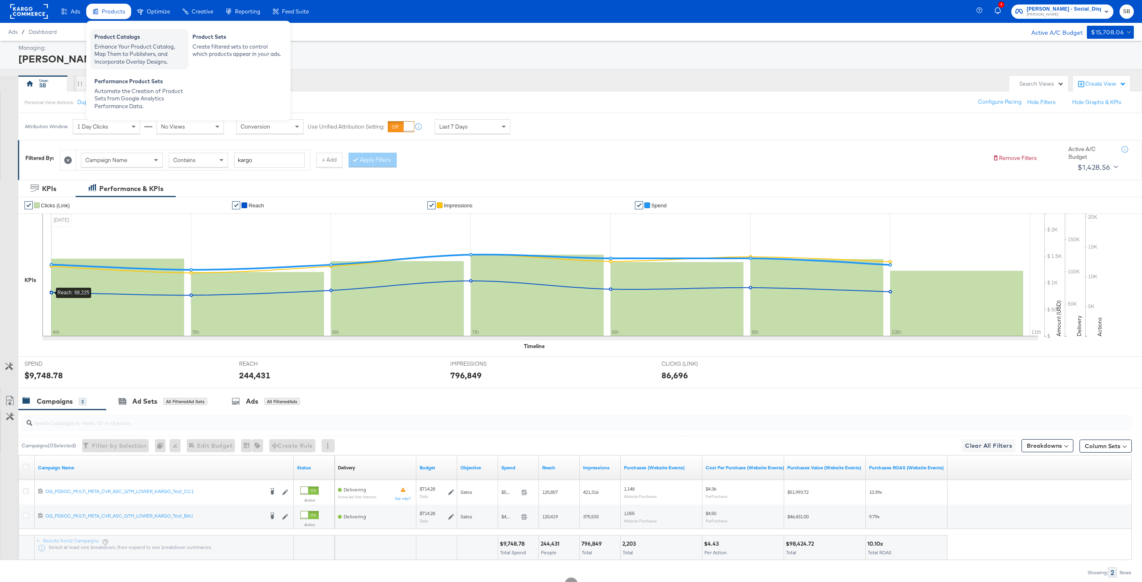  What do you see at coordinates (550, 492) in the screenshot?
I see `span: 125,857` at bounding box center [550, 492].